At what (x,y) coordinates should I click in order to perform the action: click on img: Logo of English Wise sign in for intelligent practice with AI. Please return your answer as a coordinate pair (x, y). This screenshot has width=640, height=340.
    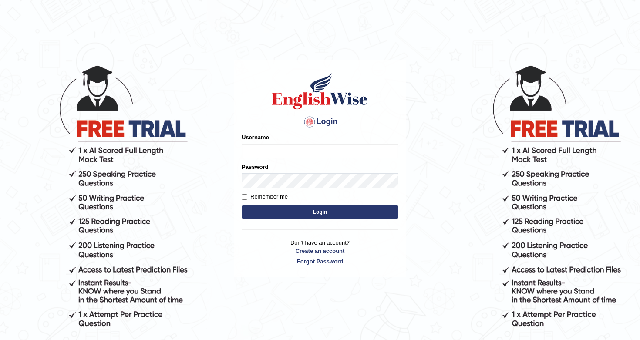
    Looking at the image, I should click on (320, 91).